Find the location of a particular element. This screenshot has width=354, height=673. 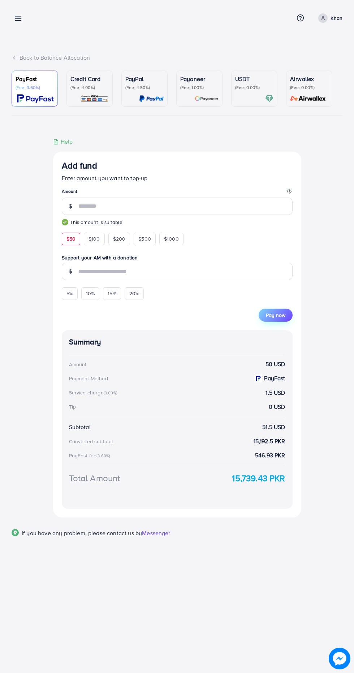

h4: Summary is located at coordinates (177, 342).